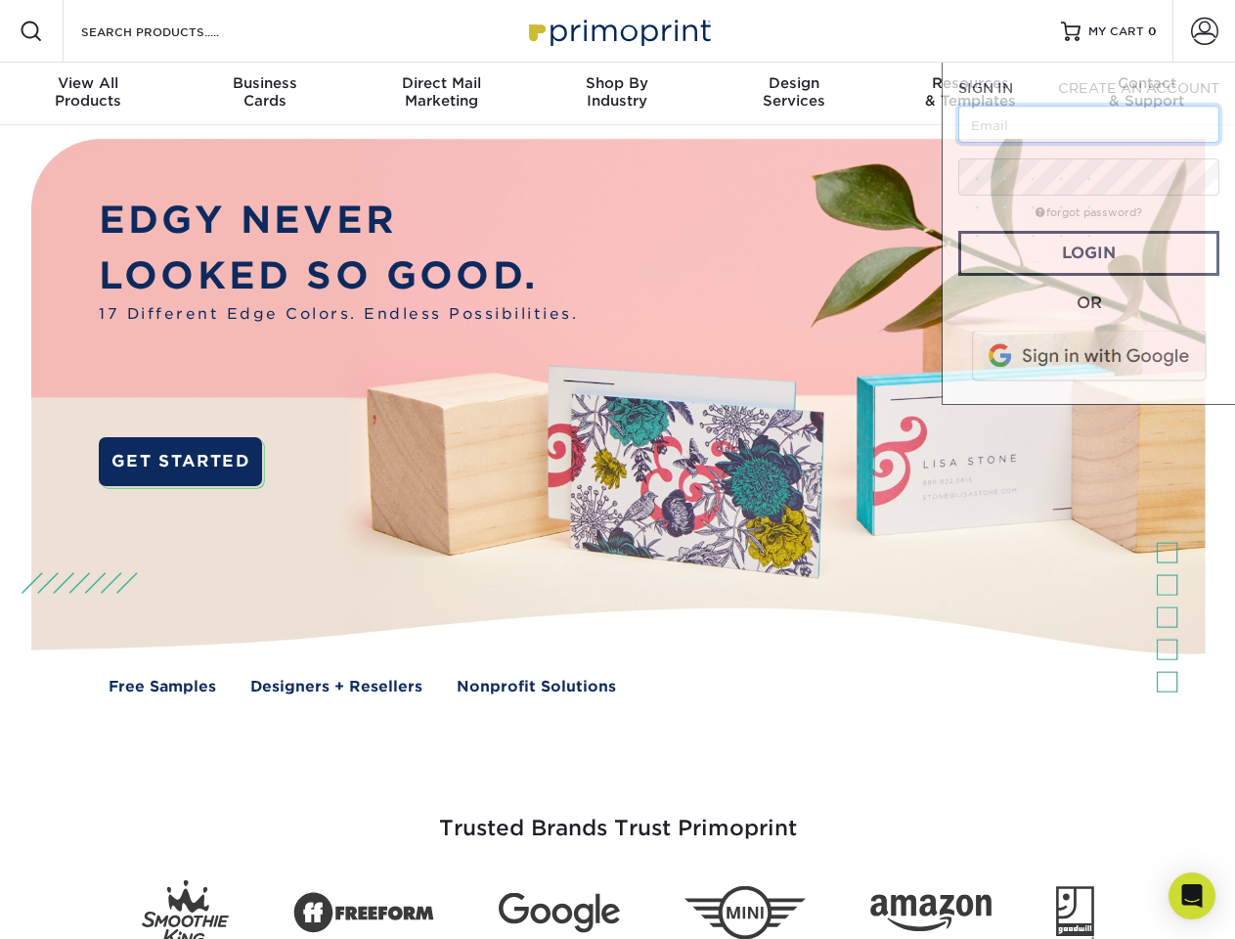  What do you see at coordinates (931, 913) in the screenshot?
I see `img: Amazon` at bounding box center [931, 913].